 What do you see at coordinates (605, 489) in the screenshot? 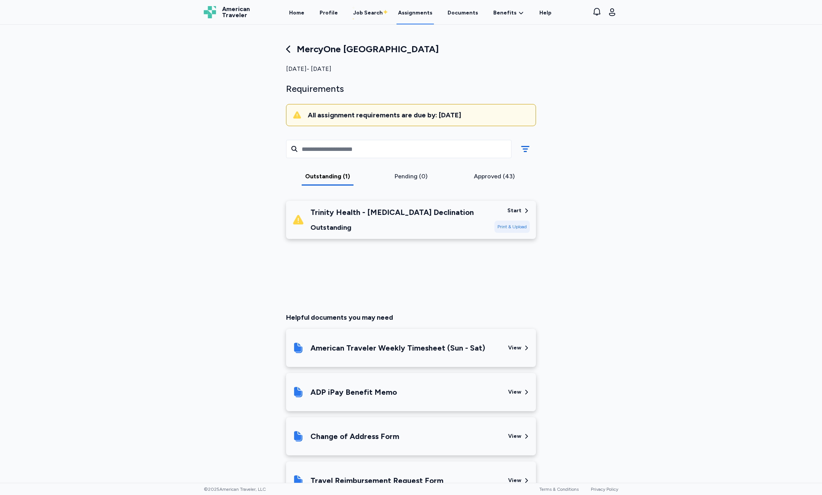
I see `a: Privacy Policy` at bounding box center [605, 489].